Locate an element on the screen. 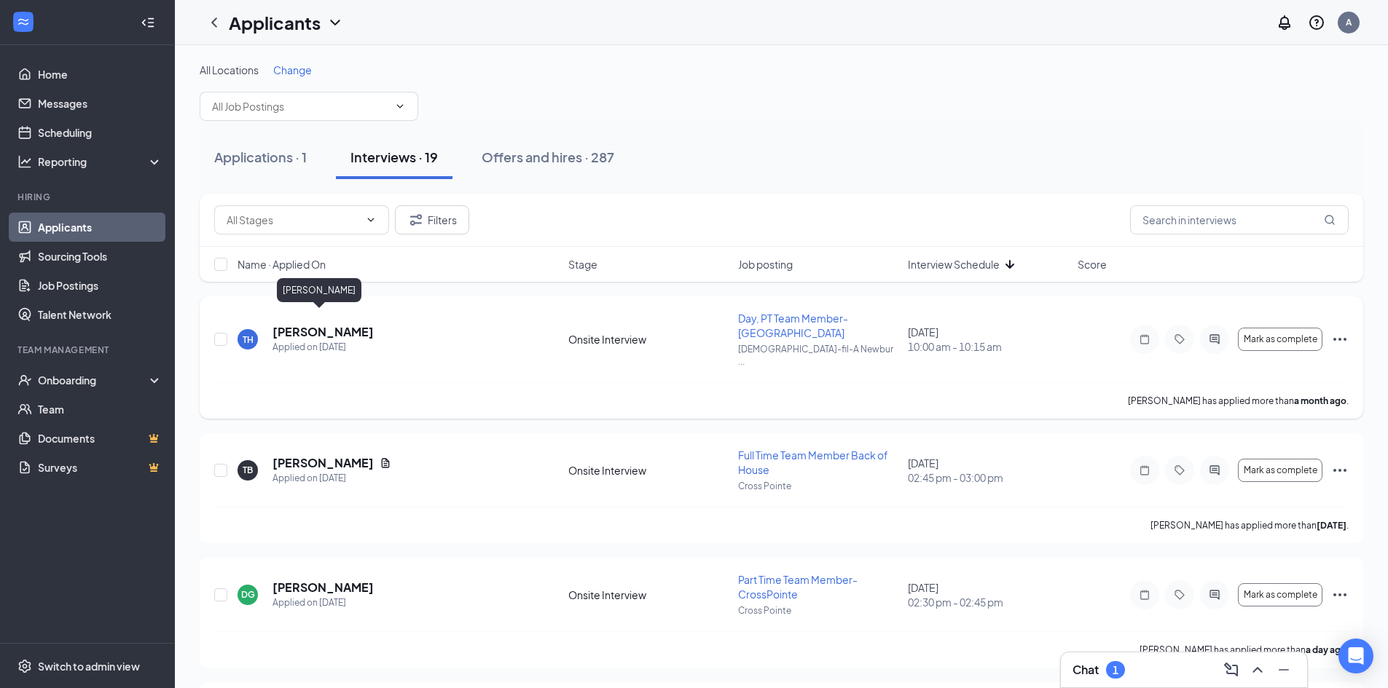 This screenshot has height=688, width=1388. a: Applicants is located at coordinates (100, 227).